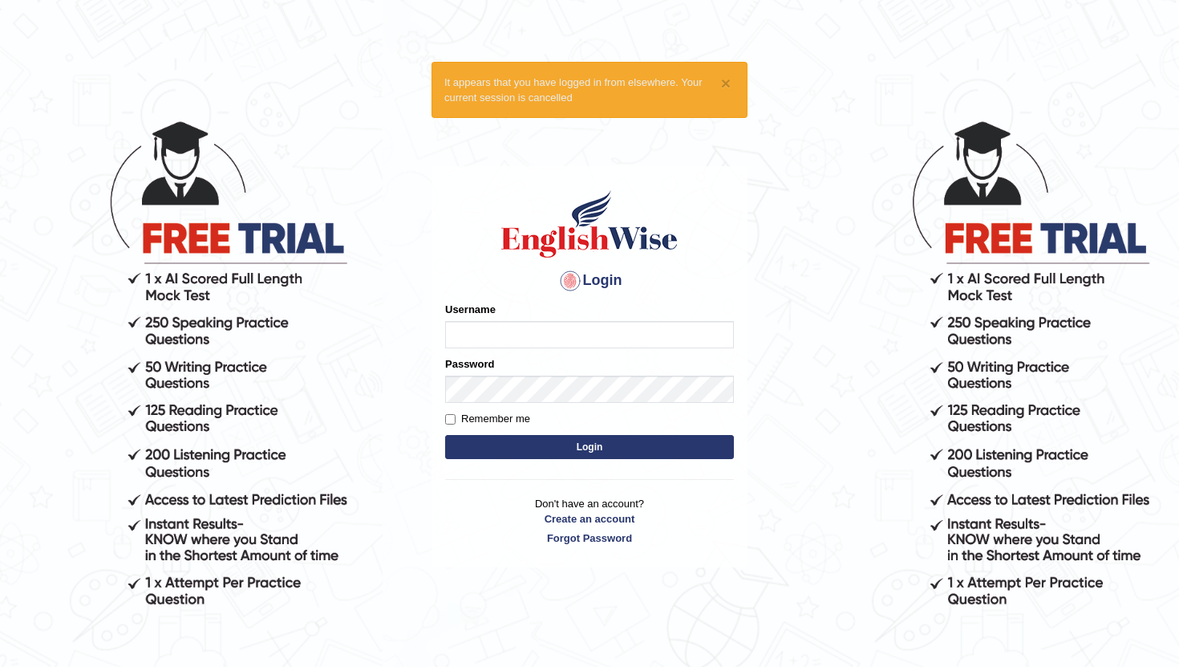 The image size is (1179, 667). Describe the element at coordinates (590, 281) in the screenshot. I see `h4: Login` at that location.